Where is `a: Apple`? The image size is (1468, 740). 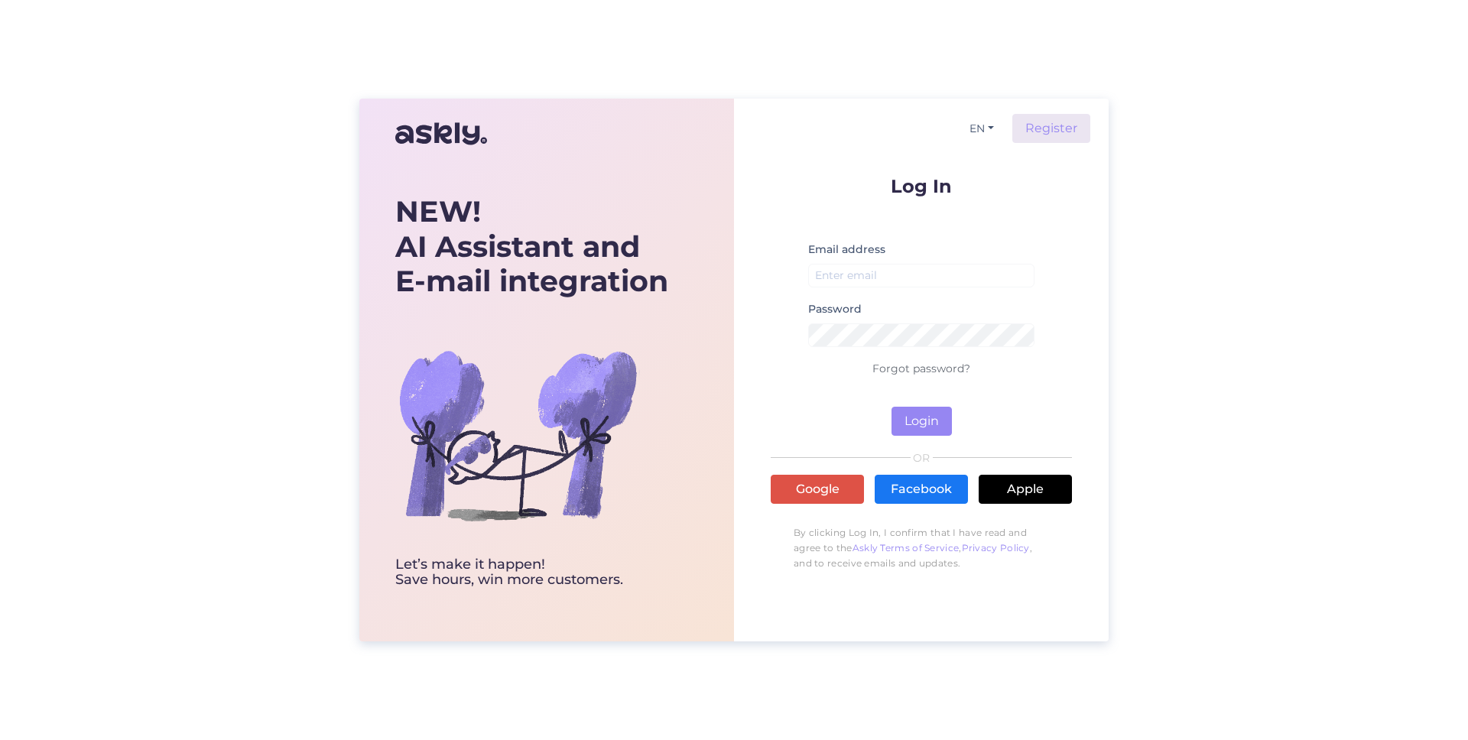 a: Apple is located at coordinates (1025, 489).